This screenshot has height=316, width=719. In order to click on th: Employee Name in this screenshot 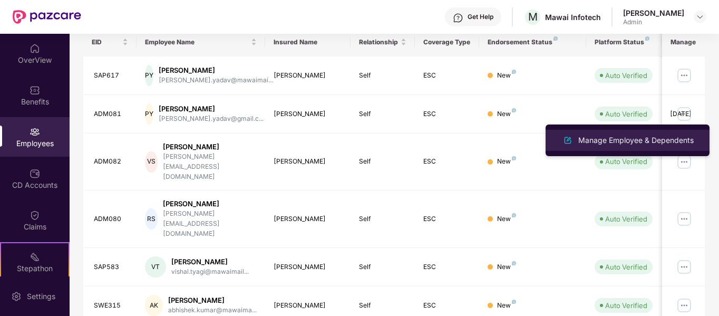, I will do `click(201, 42)`.